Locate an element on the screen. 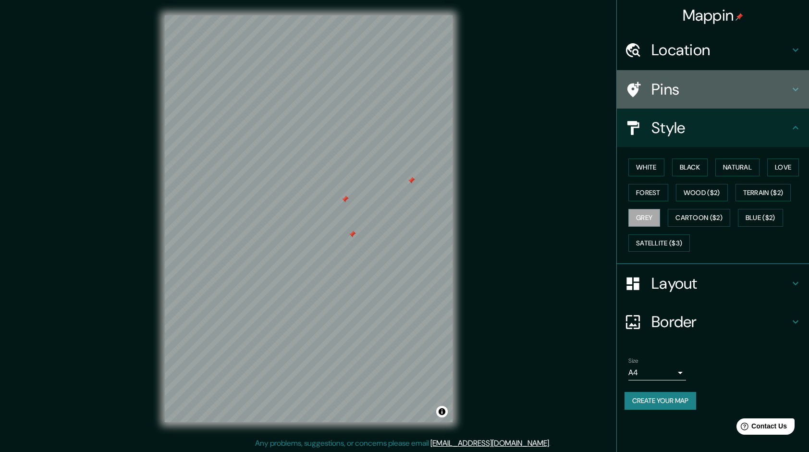 The height and width of the screenshot is (452, 809). button: Create your map is located at coordinates (660, 401).